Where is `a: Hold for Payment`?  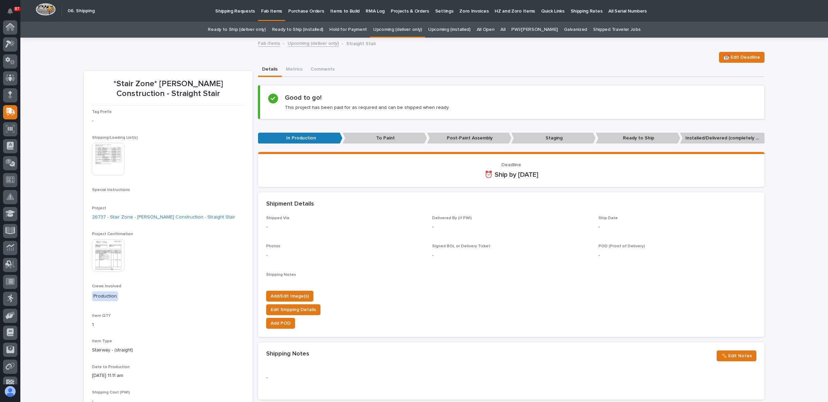 a: Hold for Payment is located at coordinates (348, 30).